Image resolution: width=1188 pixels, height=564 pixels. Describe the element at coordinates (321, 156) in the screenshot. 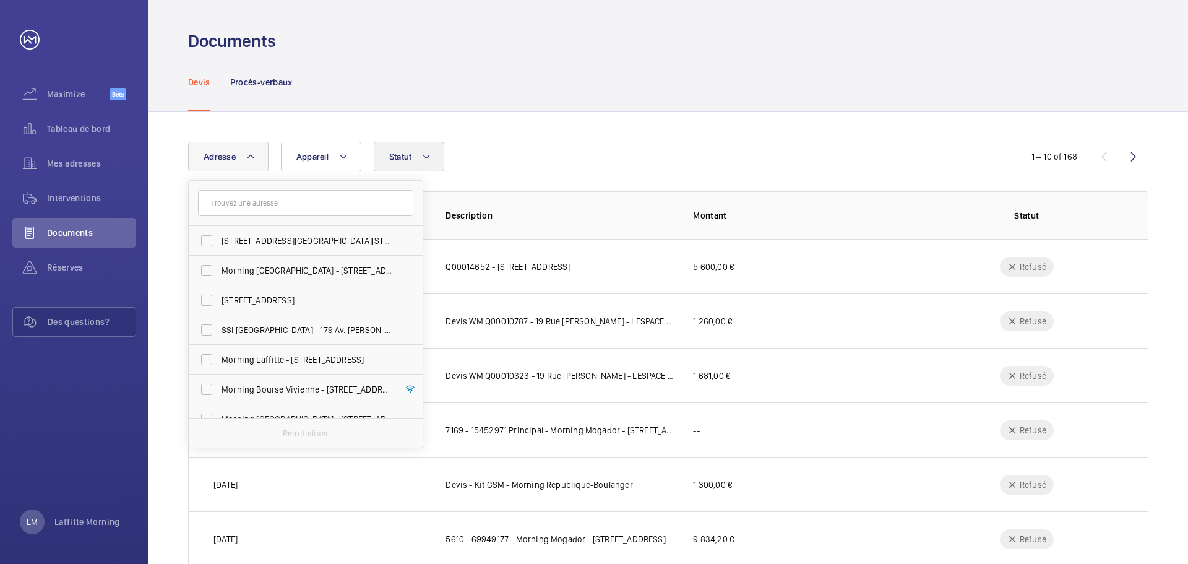

I see `button: Appareil` at that location.